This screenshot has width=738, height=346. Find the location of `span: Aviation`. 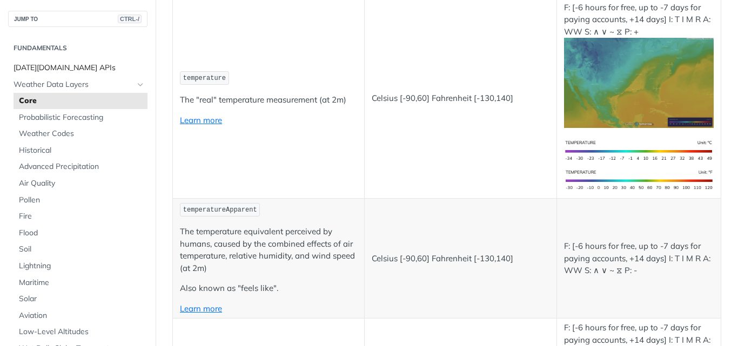

span: Aviation is located at coordinates (82, 316).